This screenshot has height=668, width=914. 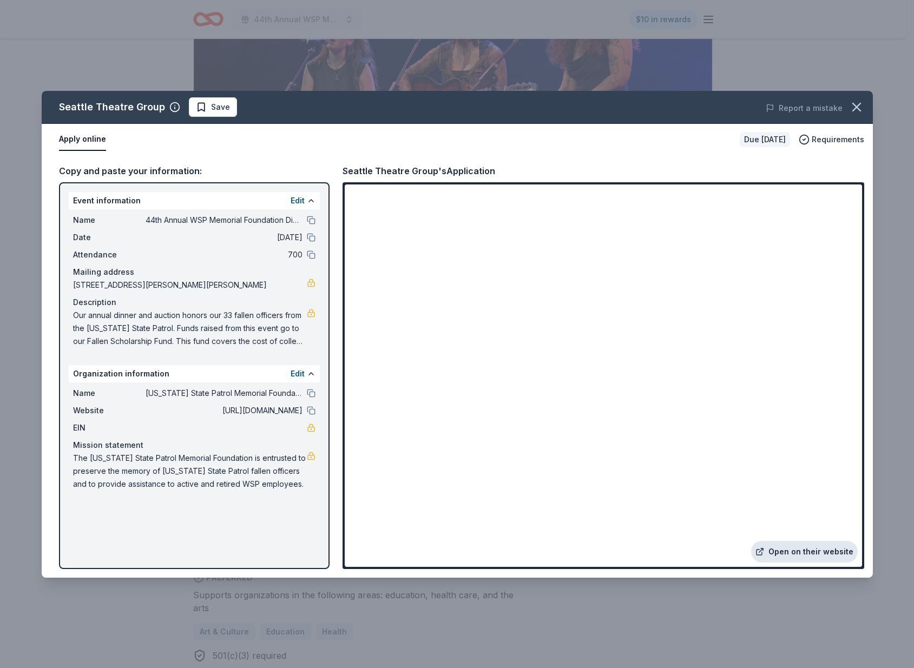 What do you see at coordinates (112, 107) in the screenshot?
I see `div: Seattle Theatre Group` at bounding box center [112, 107].